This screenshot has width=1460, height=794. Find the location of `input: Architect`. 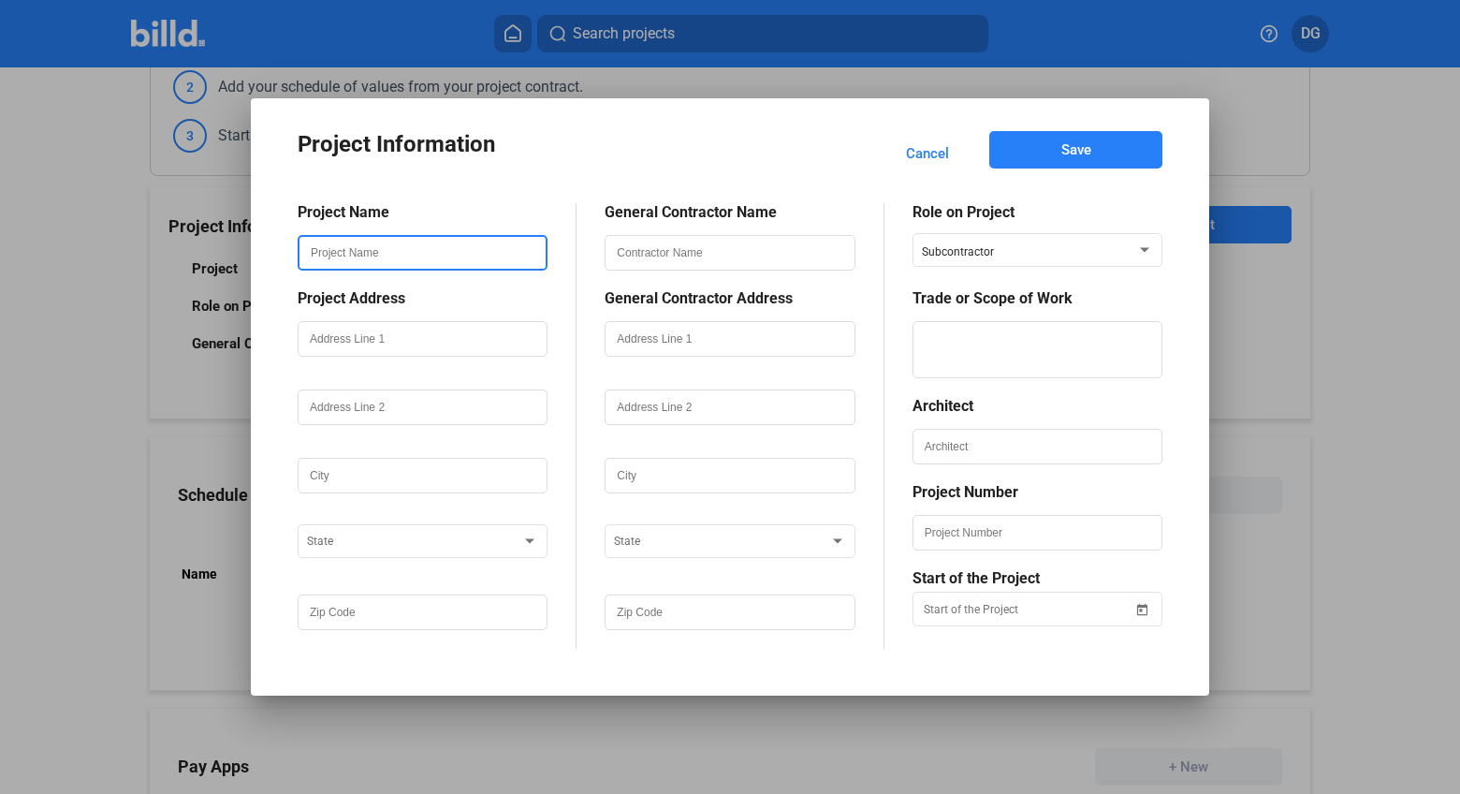

input: Architect is located at coordinates (1037, 446).